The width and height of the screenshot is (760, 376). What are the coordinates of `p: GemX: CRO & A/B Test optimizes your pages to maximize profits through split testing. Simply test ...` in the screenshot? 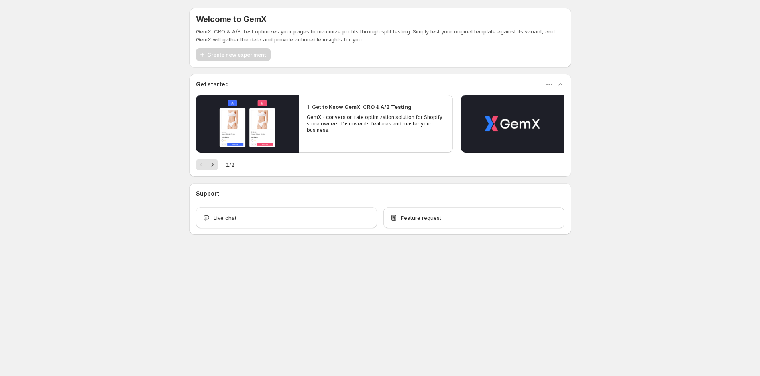 It's located at (380, 35).